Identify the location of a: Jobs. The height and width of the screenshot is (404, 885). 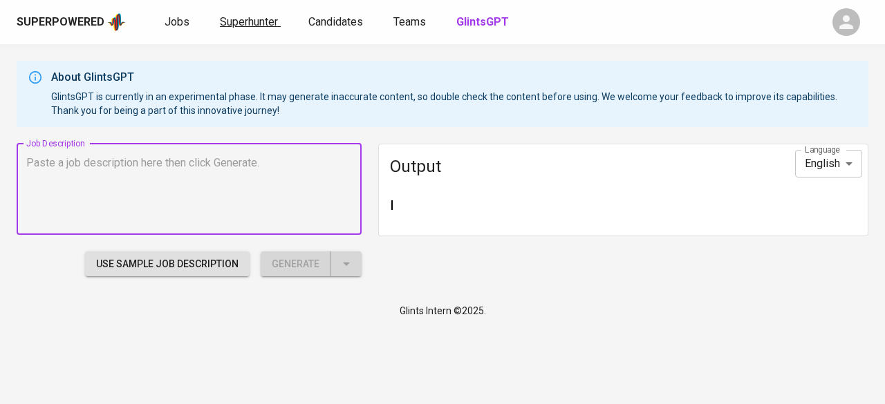
(178, 22).